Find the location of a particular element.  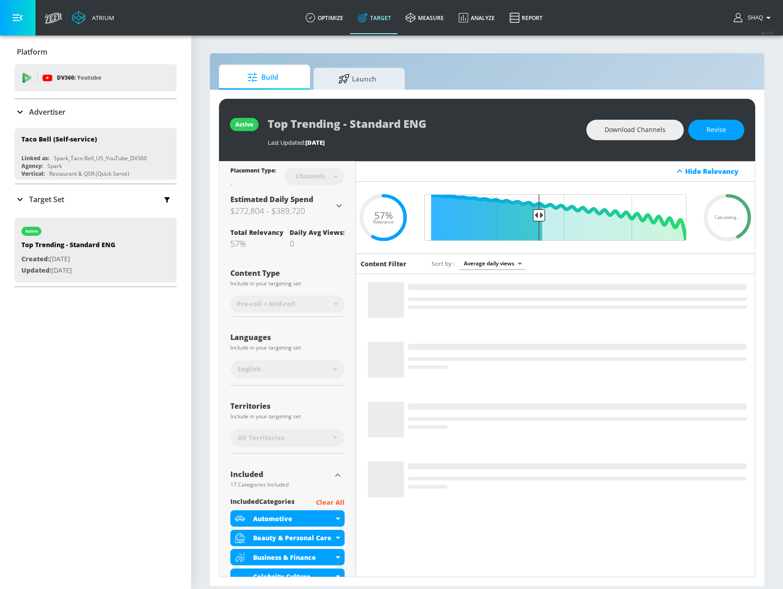

div: Daily Avg Views: is located at coordinates (317, 232).